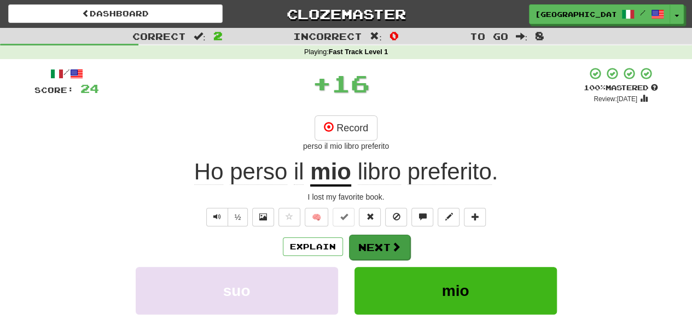 Image resolution: width=692 pixels, height=320 pixels. Describe the element at coordinates (344, 217) in the screenshot. I see `button: Set this sentence to 100% Mastered (alt+m)` at that location.